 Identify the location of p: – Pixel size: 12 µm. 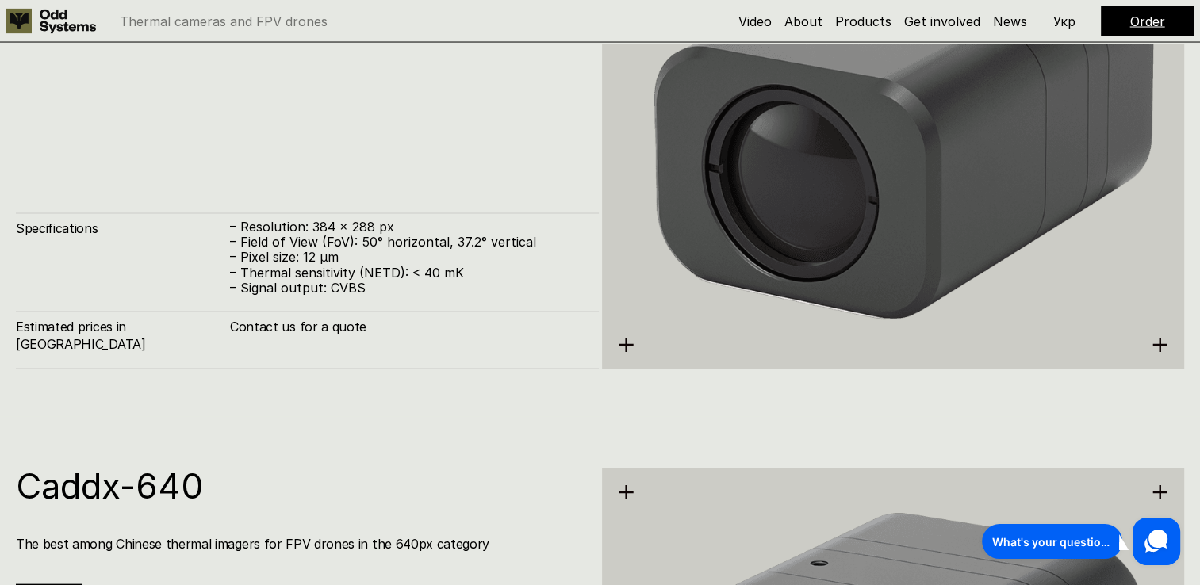
(406, 257).